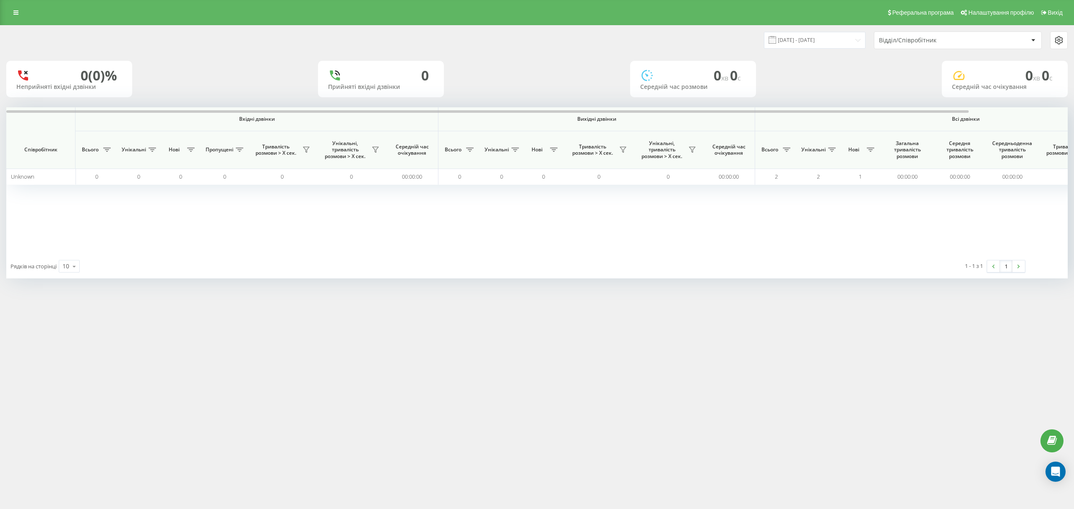 Image resolution: width=1074 pixels, height=509 pixels. I want to click on span: Пропущені, so click(219, 150).